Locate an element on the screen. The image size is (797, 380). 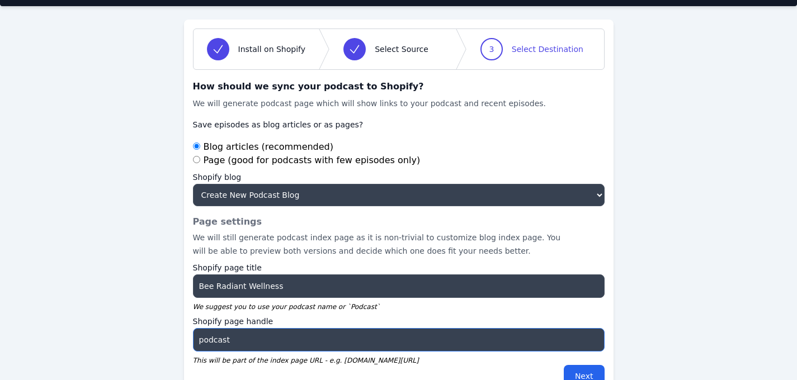
p: We will still generate podcast index page as it is non-trivial to customize blog index page. You ... is located at coordinates (381, 244).